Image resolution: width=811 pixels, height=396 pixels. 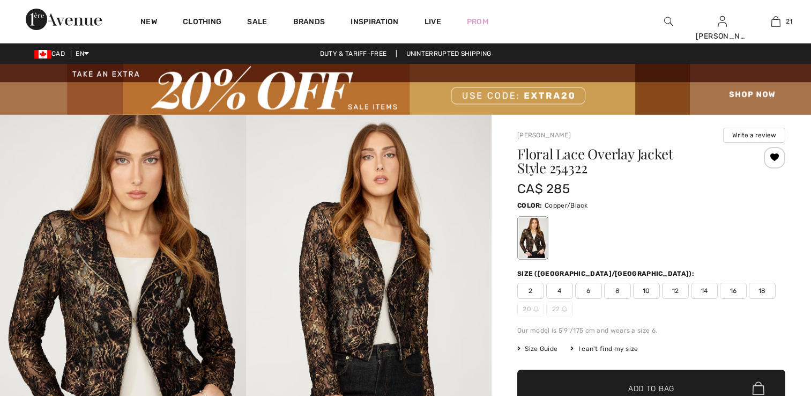 I want to click on span: Size Guide, so click(x=537, y=349).